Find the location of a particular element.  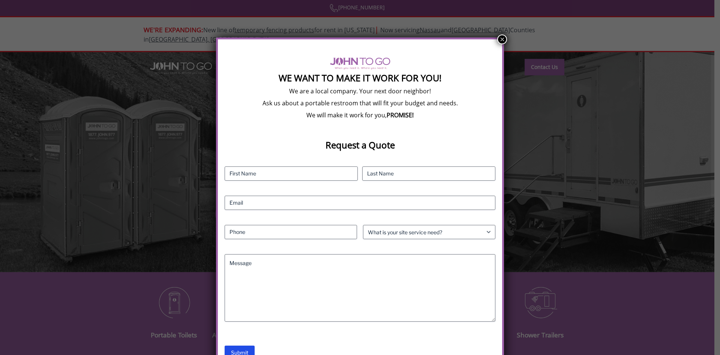

input: Email is located at coordinates (360, 203).